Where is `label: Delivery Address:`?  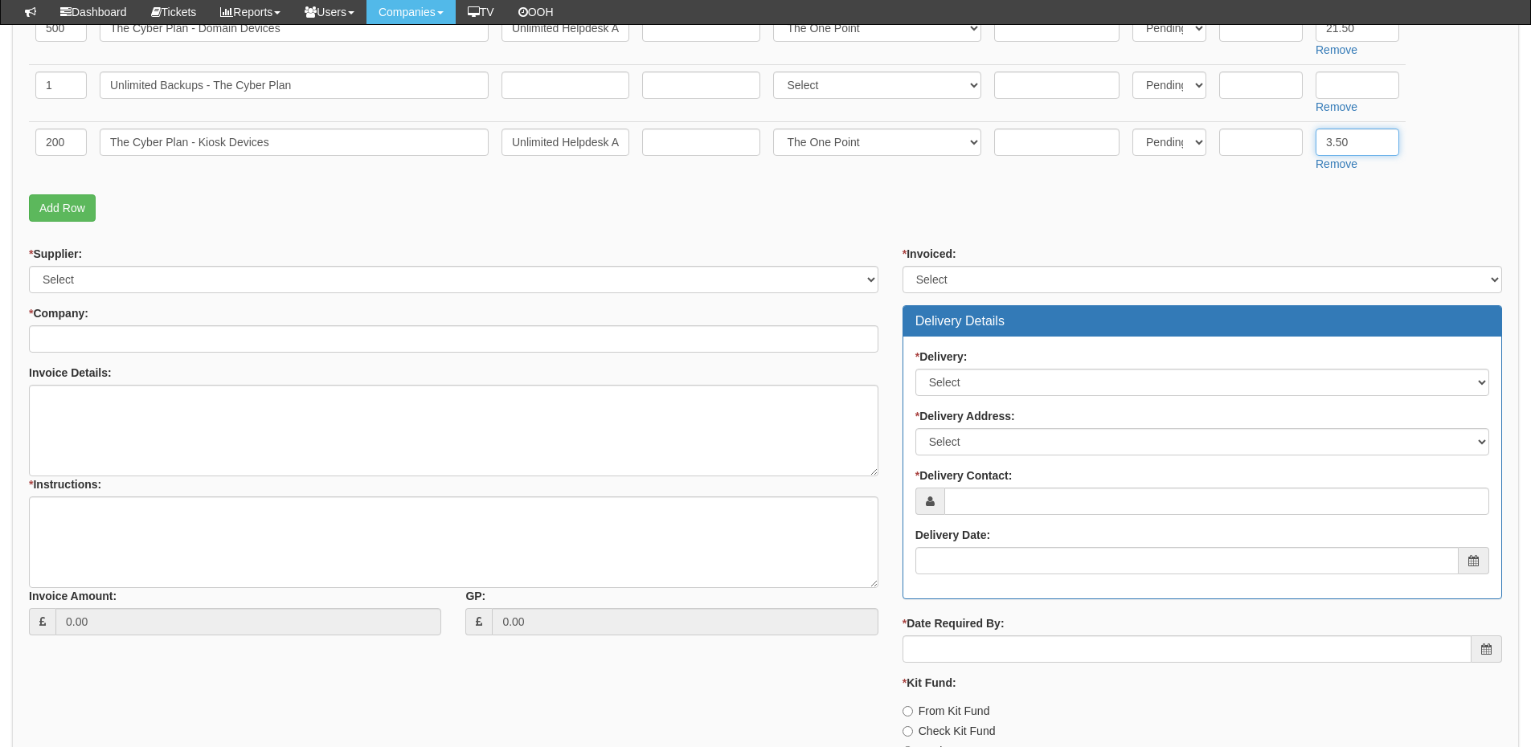
label: Delivery Address: is located at coordinates (965, 416).